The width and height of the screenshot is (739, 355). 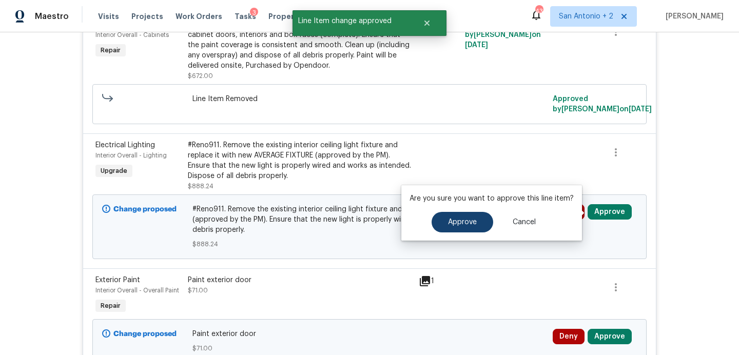 What do you see at coordinates (369, 220) in the screenshot?
I see `span: #Reno911. Remove the existing interior ceiling light fixture and replace it with new AVERAGE FIXT...` at bounding box center [369, 220].